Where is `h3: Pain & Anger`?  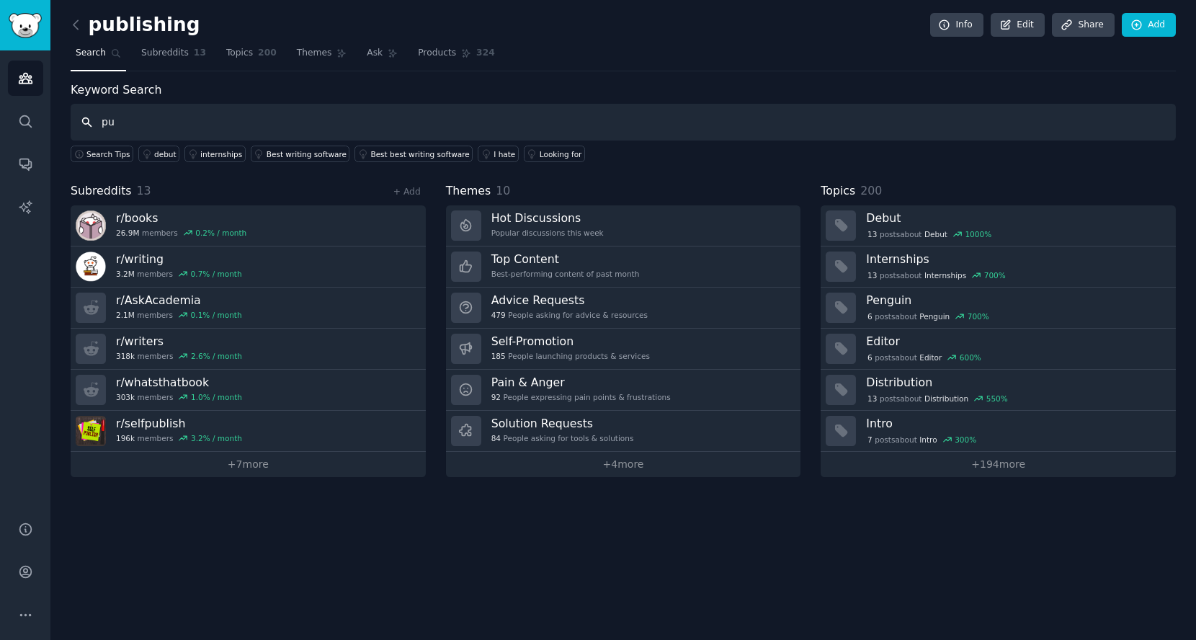 h3: Pain & Anger is located at coordinates (581, 382).